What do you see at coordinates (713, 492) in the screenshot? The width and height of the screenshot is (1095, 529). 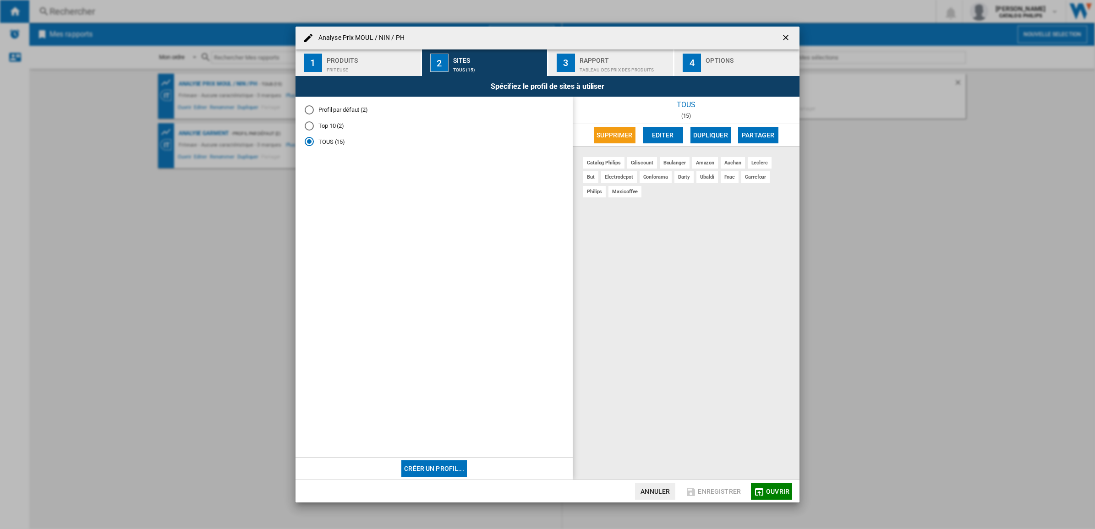 I see `button: Enregistrer` at bounding box center [713, 492].